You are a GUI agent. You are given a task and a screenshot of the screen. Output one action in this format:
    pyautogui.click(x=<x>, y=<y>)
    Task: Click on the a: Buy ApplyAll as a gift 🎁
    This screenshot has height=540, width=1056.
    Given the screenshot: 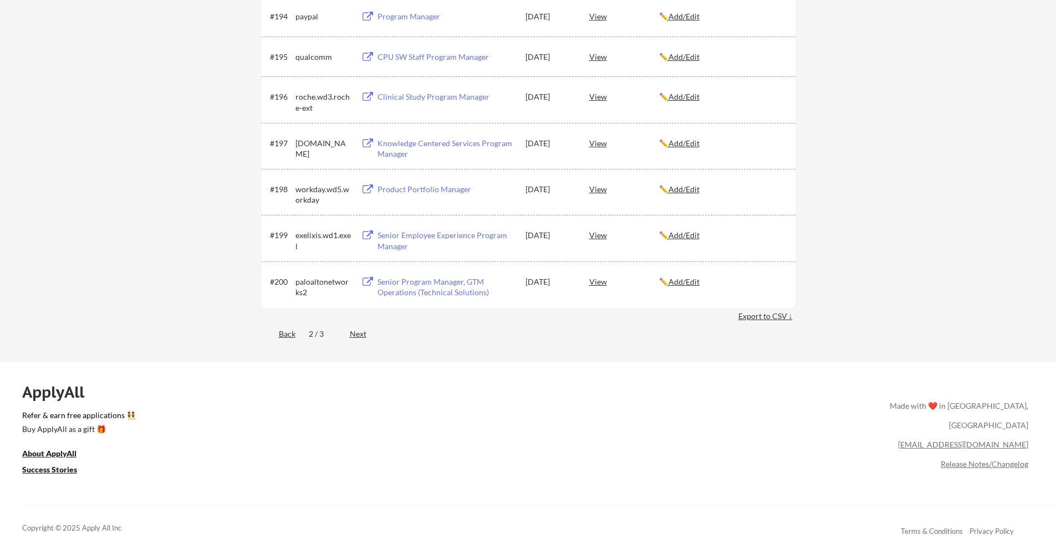 What is the action you would take?
    pyautogui.click(x=78, y=430)
    